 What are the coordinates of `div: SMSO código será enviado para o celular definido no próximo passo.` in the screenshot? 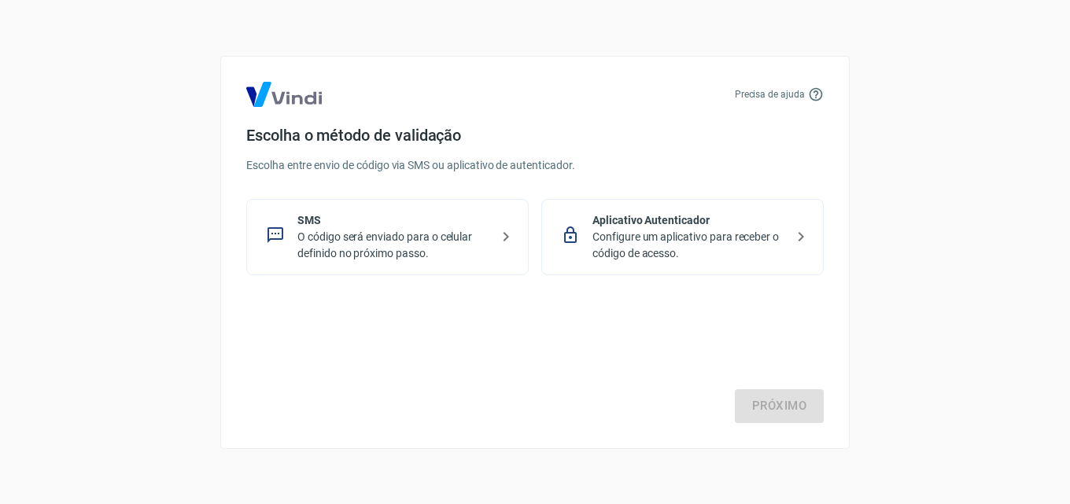 It's located at (387, 237).